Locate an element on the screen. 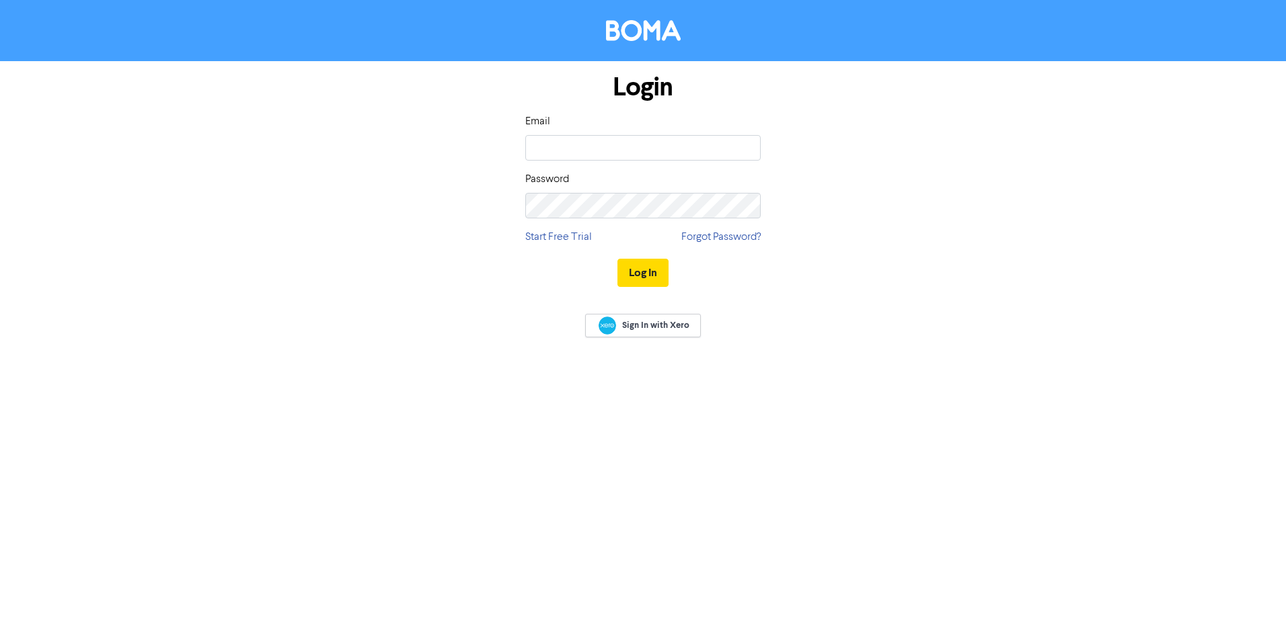 The image size is (1286, 641). label: Password is located at coordinates (547, 180).